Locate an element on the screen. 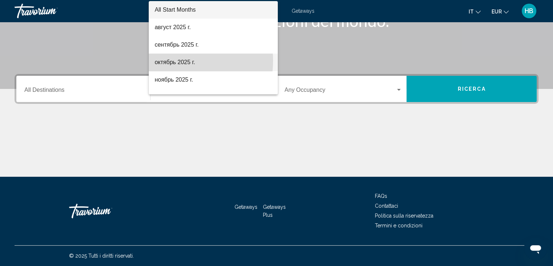 The width and height of the screenshot is (553, 266). span: сентябрь 2025 г. is located at coordinates (213, 45).